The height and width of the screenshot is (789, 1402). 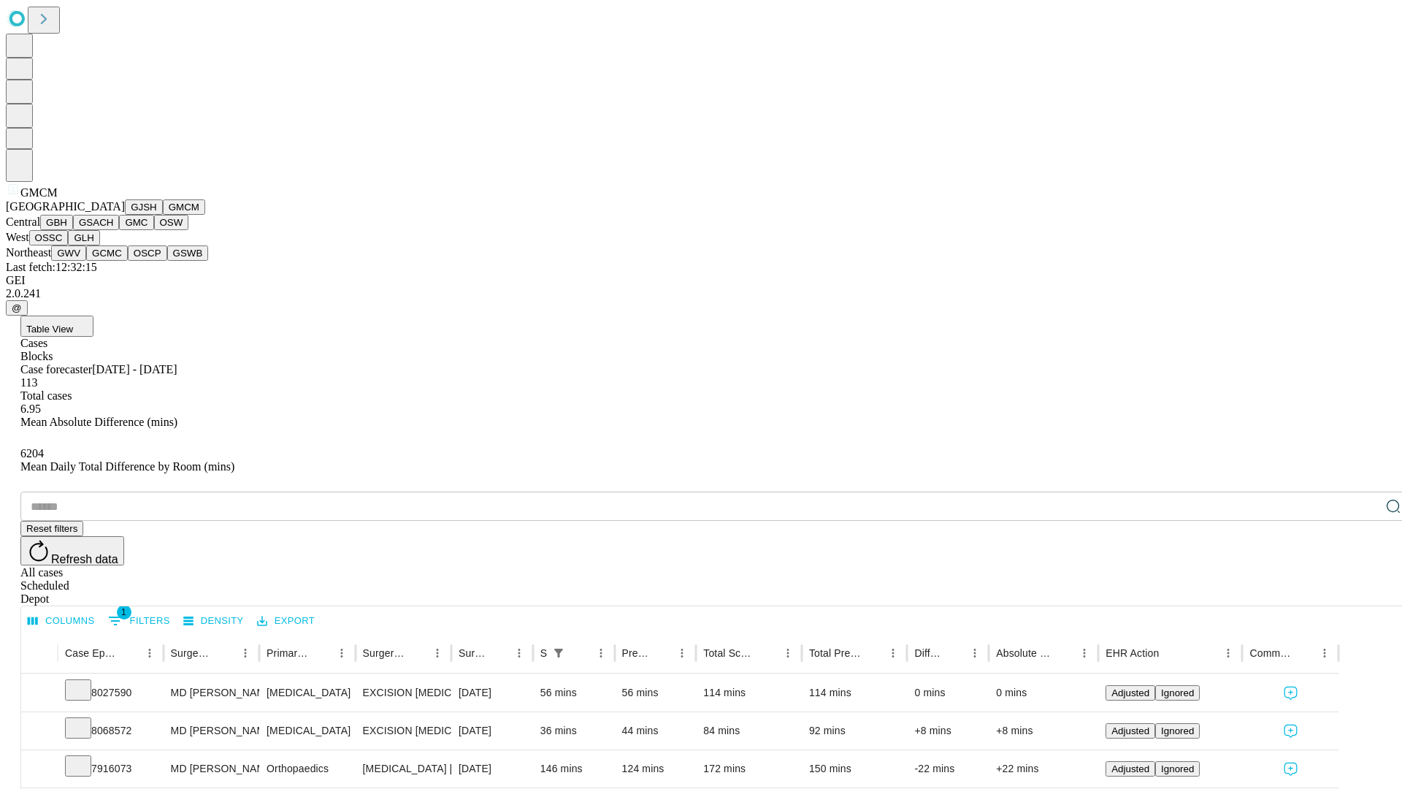 I want to click on div: Primary Service, so click(x=288, y=653).